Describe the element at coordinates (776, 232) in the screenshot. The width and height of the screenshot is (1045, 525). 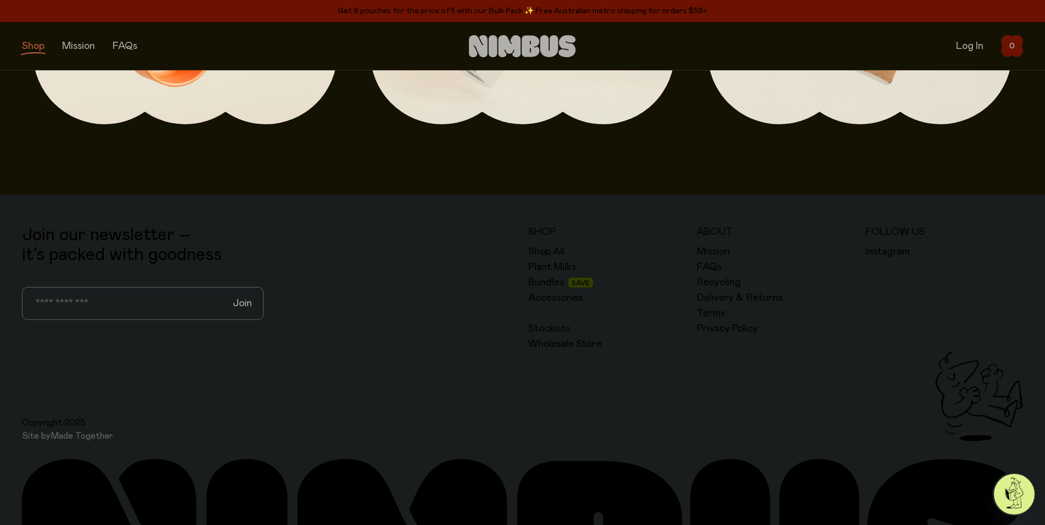
I see `h5: About` at that location.